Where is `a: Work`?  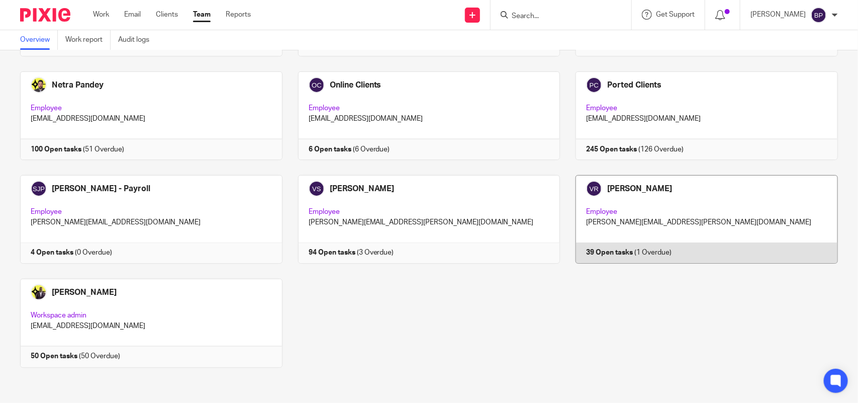
a: Work is located at coordinates (101, 15).